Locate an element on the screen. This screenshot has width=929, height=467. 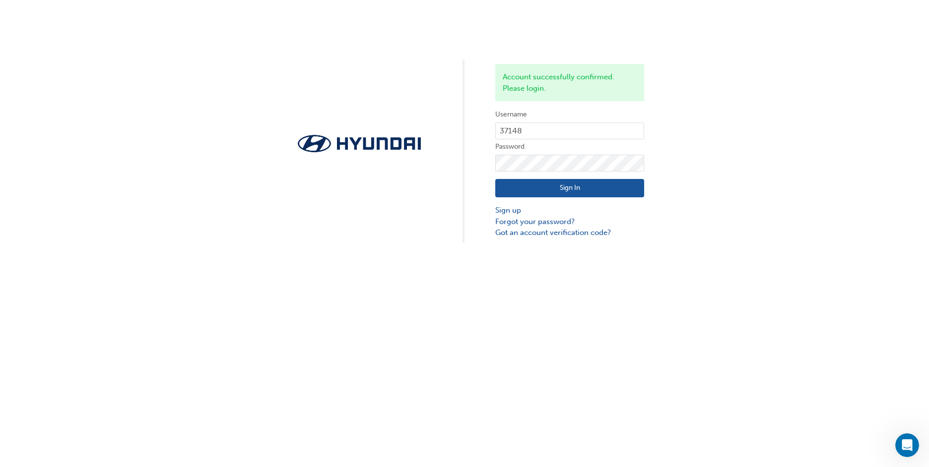
a: Forgot your password? is located at coordinates (570, 222).